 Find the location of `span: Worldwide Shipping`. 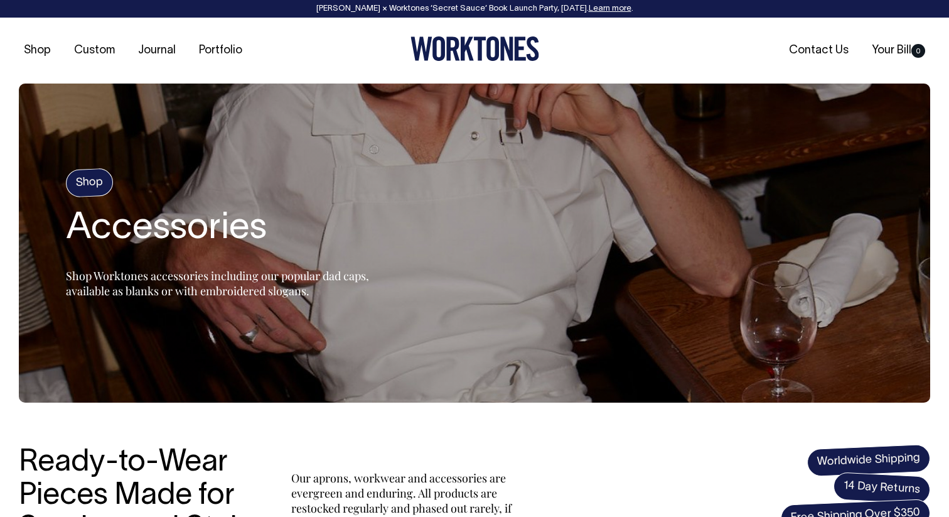

span: Worldwide Shipping is located at coordinates (869, 460).